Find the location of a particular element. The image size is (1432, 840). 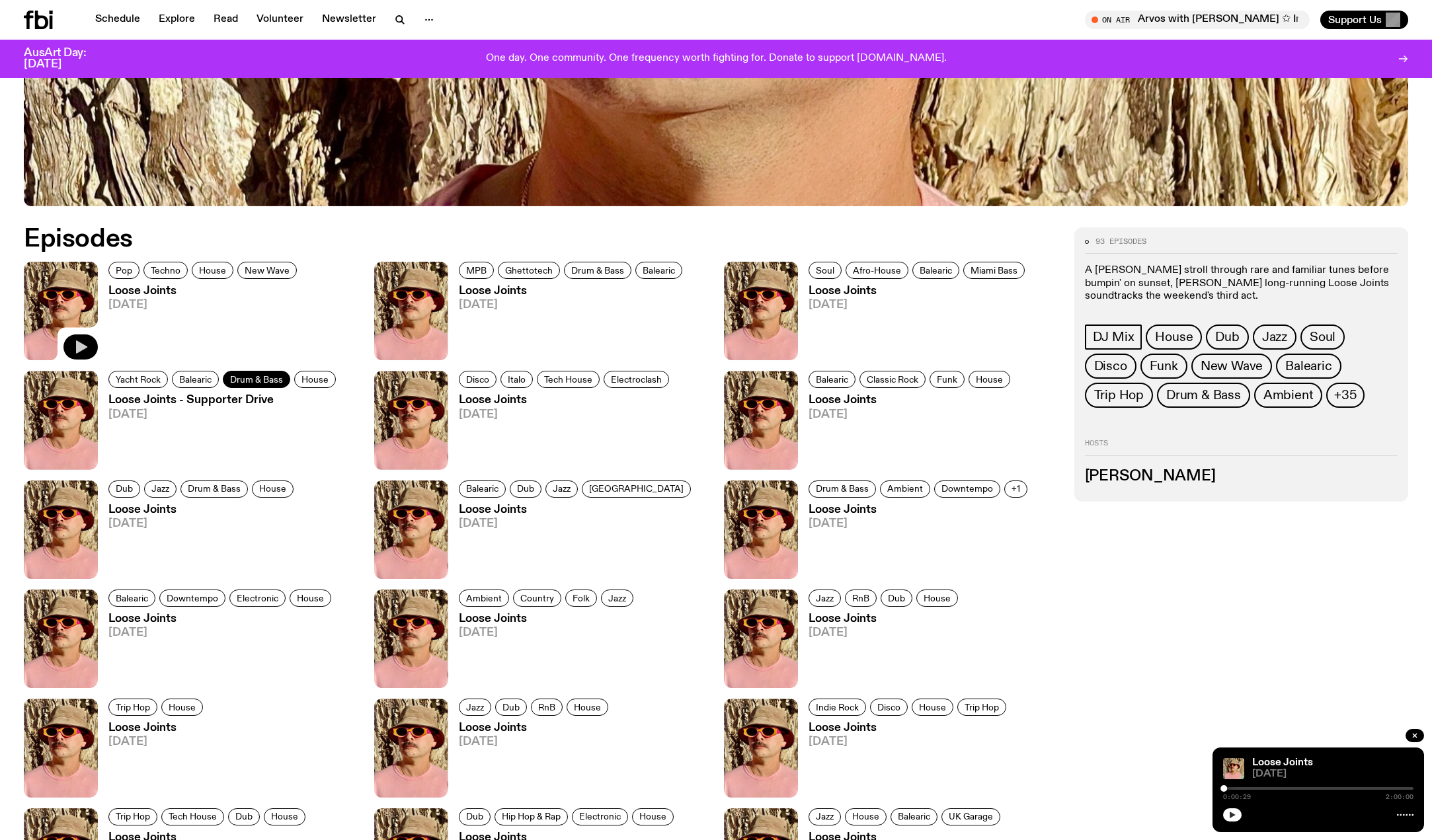

span: Indie Rock is located at coordinates (837, 707).